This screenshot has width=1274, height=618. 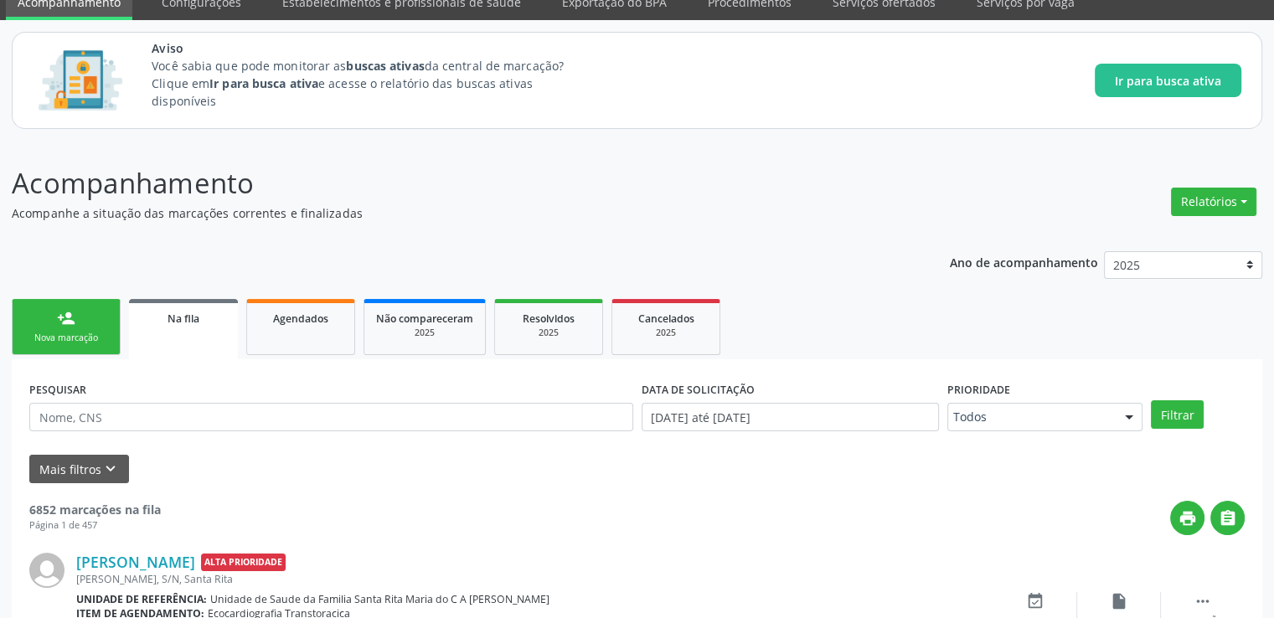 I want to click on button: print, so click(x=1187, y=517).